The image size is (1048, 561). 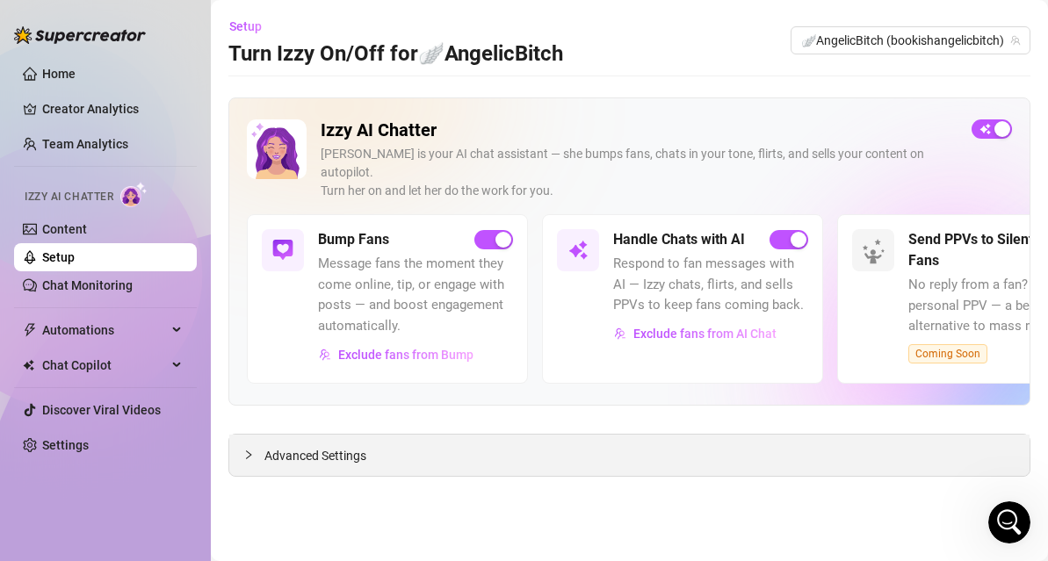 I want to click on span: Coming Soon, so click(x=948, y=354).